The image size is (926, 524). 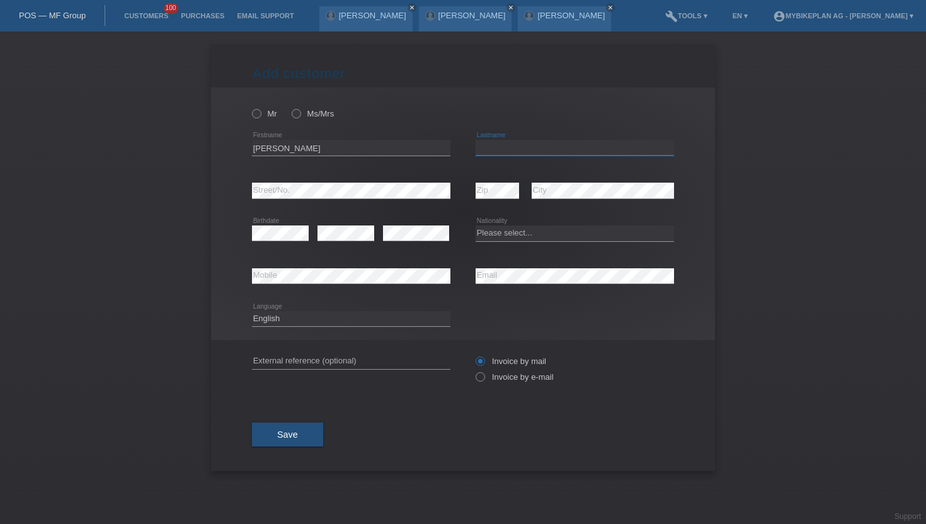 I want to click on a: Customers, so click(x=146, y=16).